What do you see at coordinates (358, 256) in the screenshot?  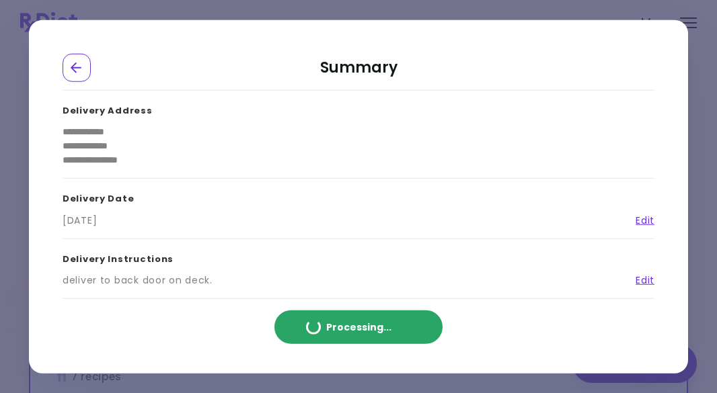 I see `h3: Delivery Instructions` at bounding box center [358, 256].